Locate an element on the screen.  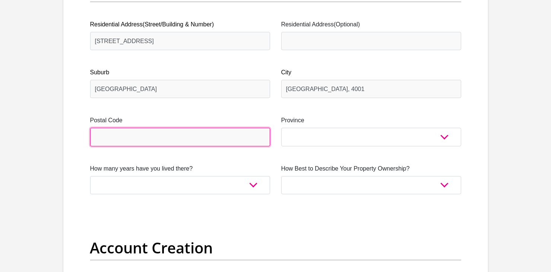
label: Suburb is located at coordinates (180, 73).